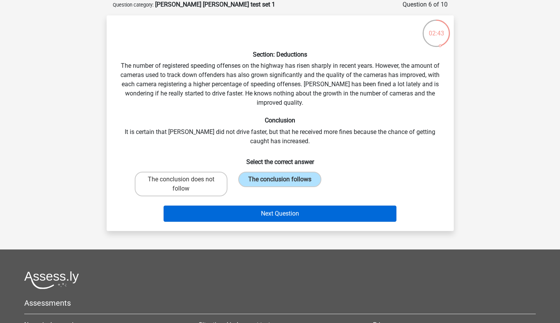 This screenshot has width=560, height=323. What do you see at coordinates (52, 280) in the screenshot?
I see `img: Assessly logo` at bounding box center [52, 280].